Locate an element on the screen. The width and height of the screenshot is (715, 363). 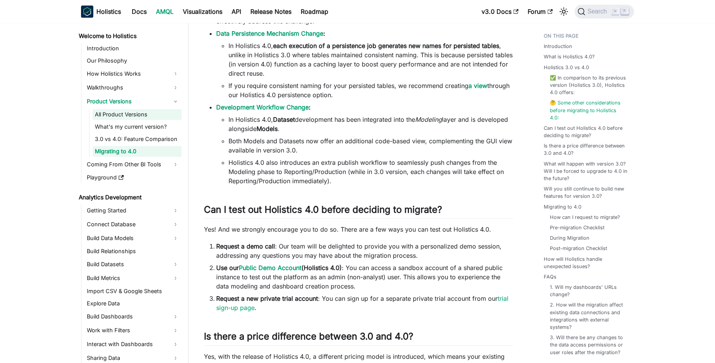
a: Build Relationships is located at coordinates (133, 251).